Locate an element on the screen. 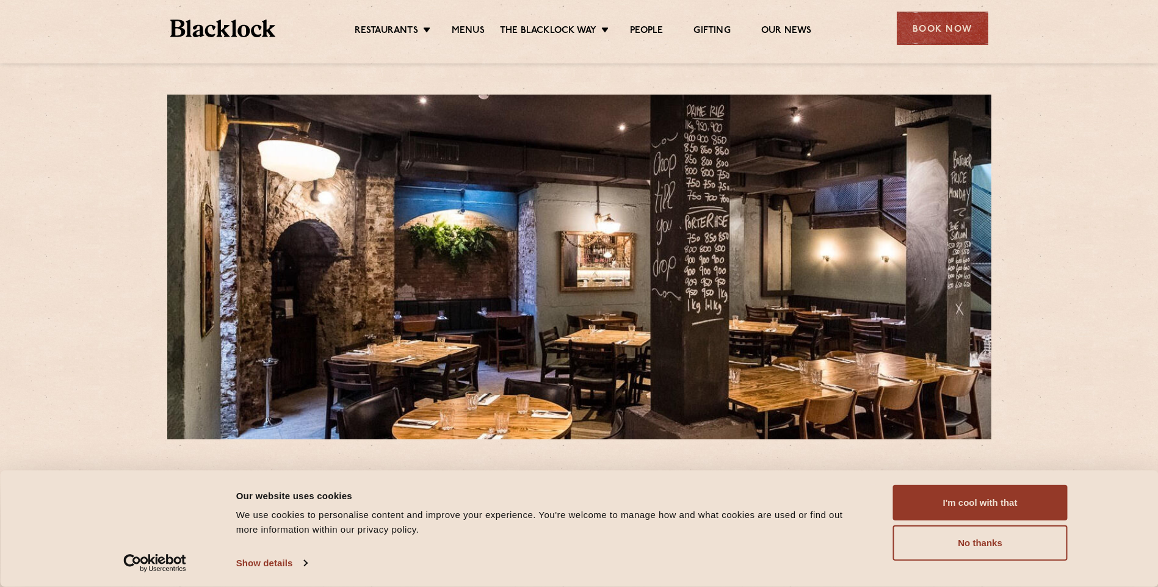 The width and height of the screenshot is (1158, 587). img: BL_Textured_Logo-footer-cropped.svg is located at coordinates (223, 28).